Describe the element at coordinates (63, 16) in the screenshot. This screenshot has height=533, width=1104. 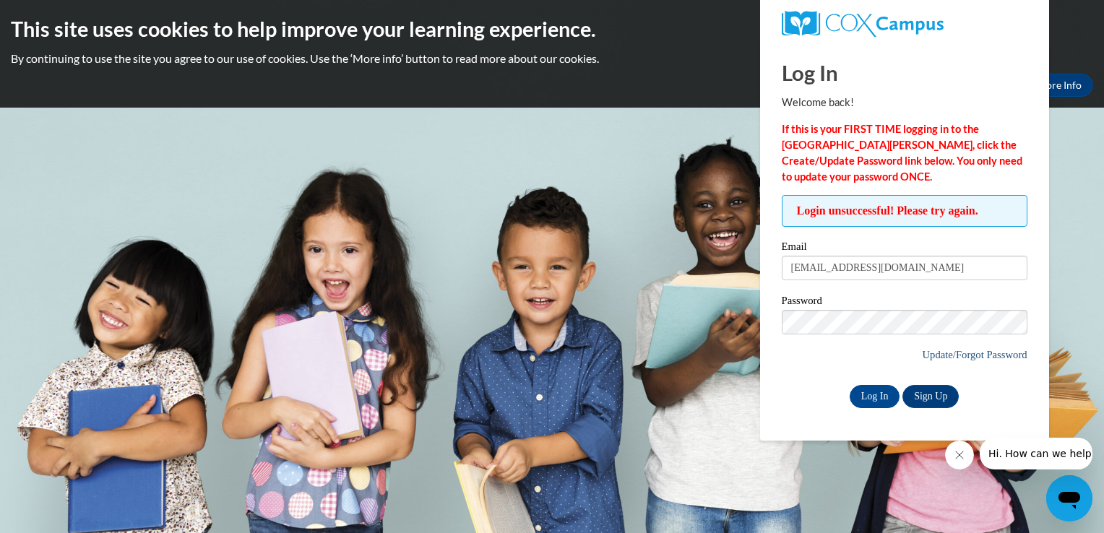
I see `span: Hi. How can we help?` at that location.